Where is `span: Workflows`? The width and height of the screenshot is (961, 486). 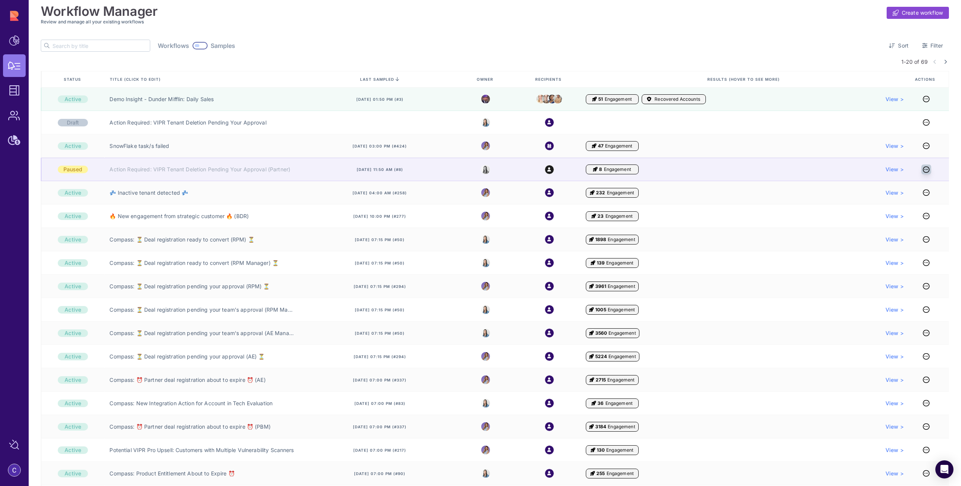 span: Workflows is located at coordinates (173, 46).